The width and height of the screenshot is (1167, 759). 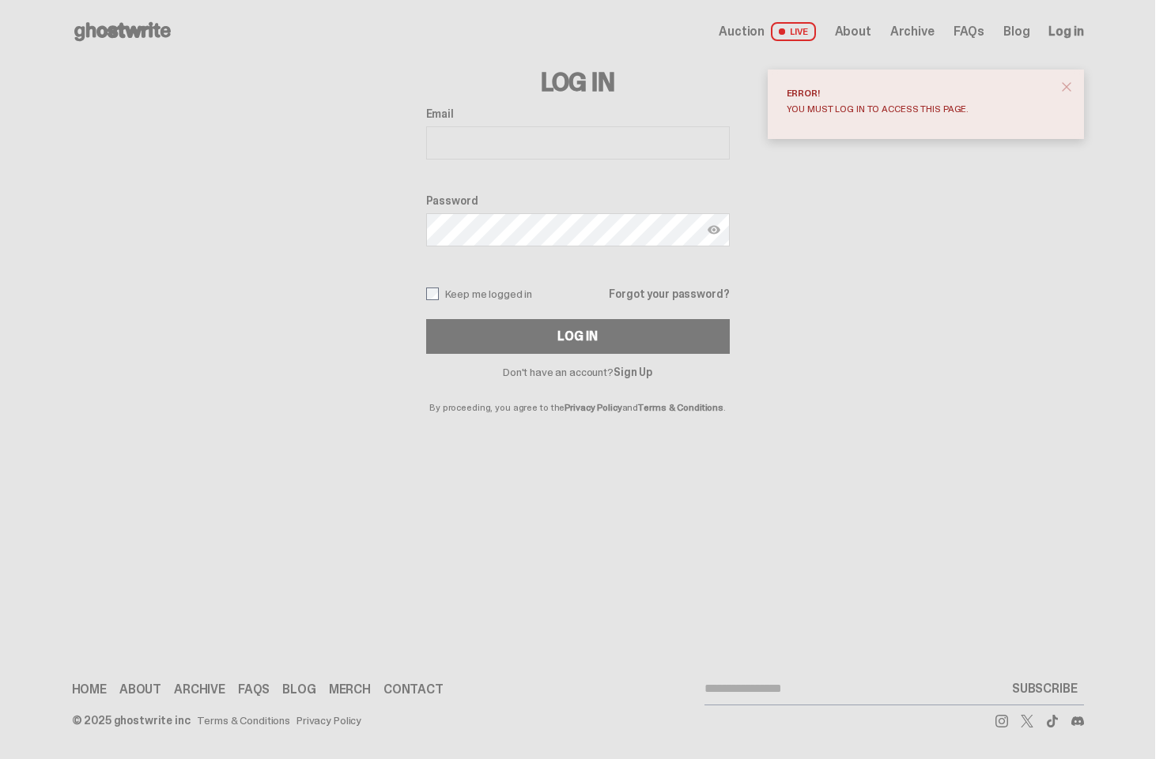 I want to click on h3: Log In, so click(x=578, y=82).